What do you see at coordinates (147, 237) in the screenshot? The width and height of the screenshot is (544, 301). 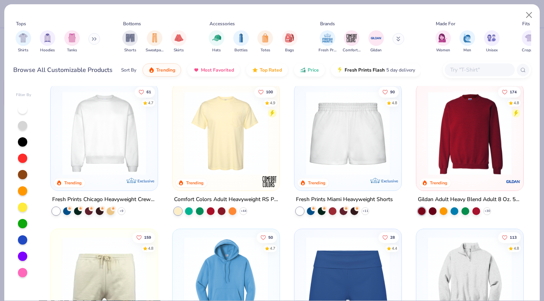 I see `span: 159` at bounding box center [147, 237].